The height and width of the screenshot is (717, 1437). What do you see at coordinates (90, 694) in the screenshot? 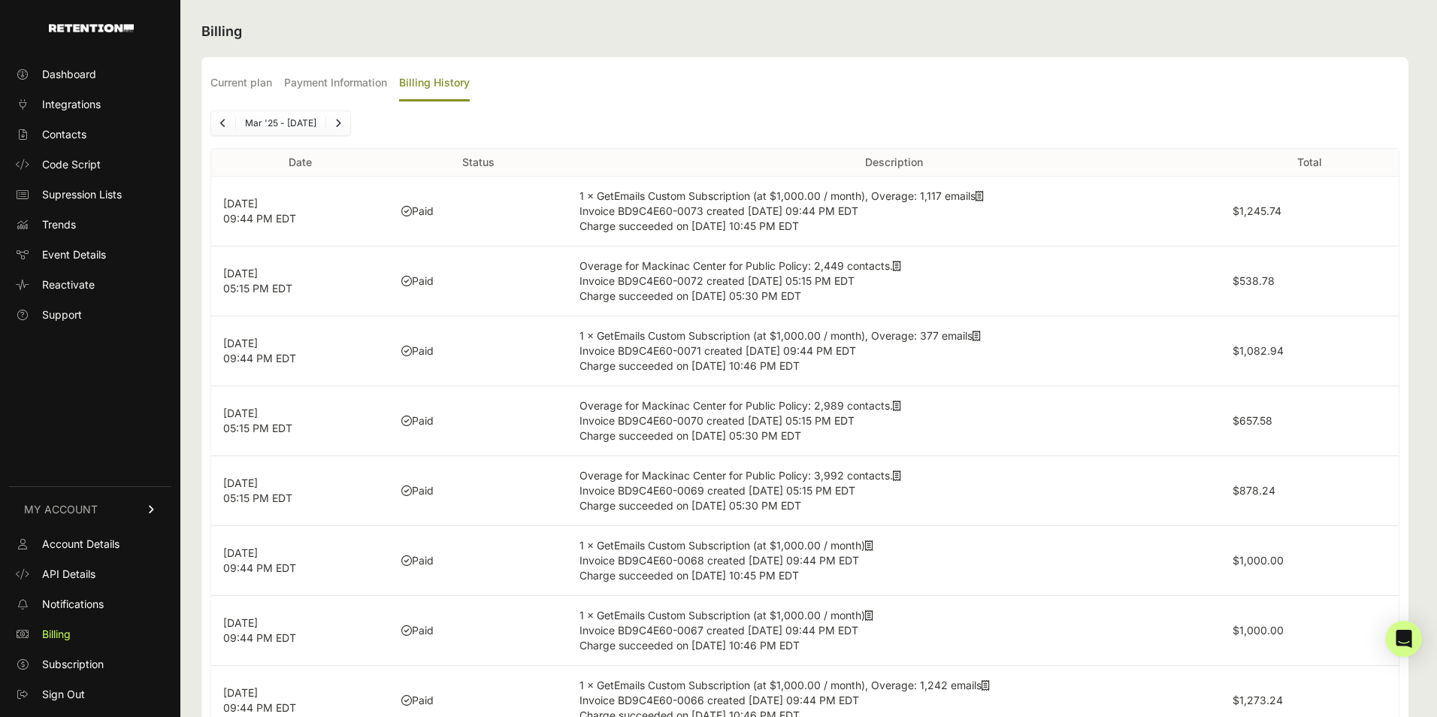
I see `a: Sign Out` at bounding box center [90, 694].